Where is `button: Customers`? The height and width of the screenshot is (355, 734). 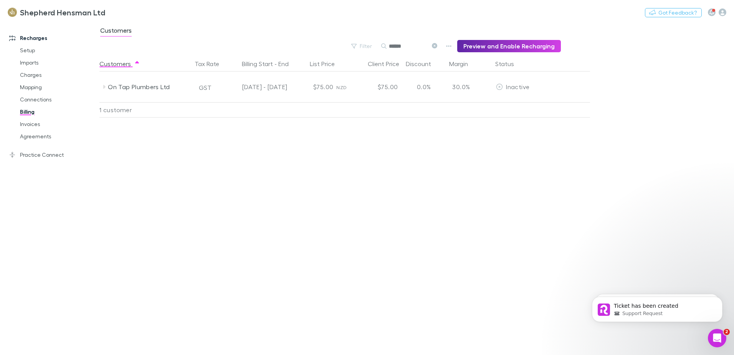
button: Customers is located at coordinates (120, 64).